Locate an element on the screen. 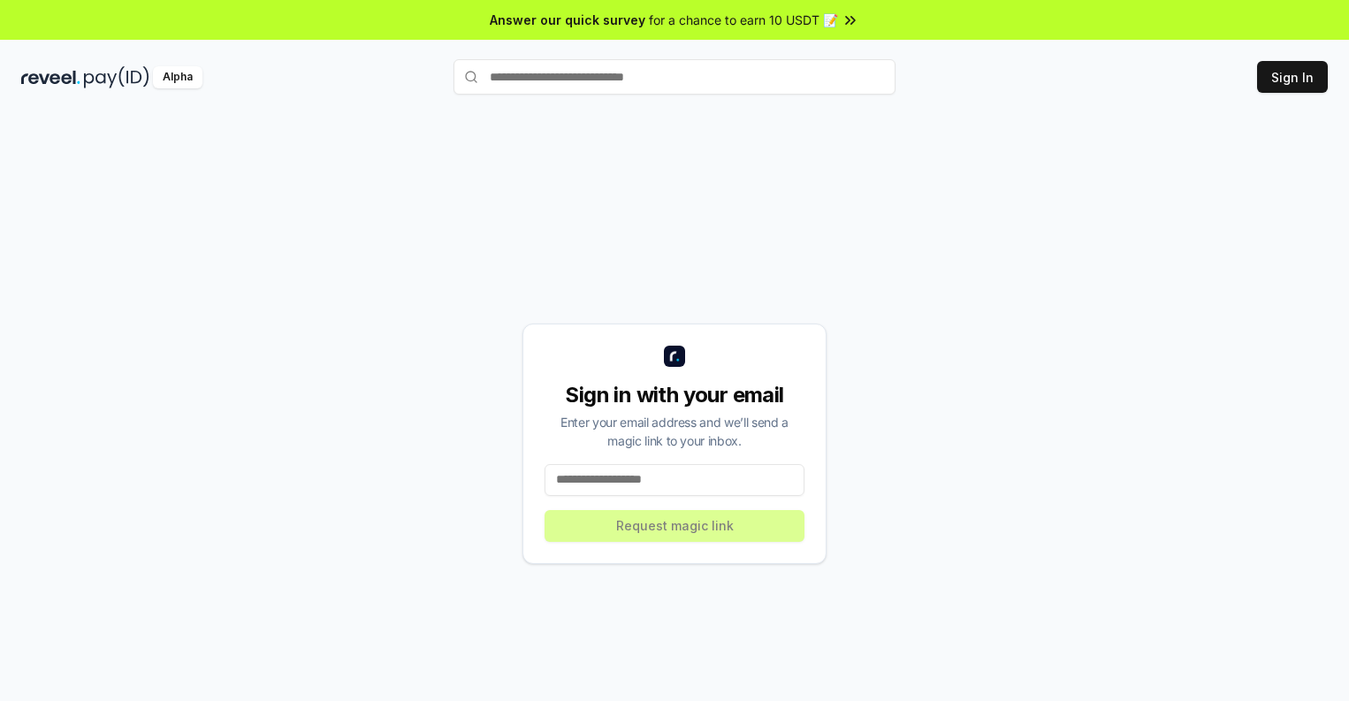 The image size is (1349, 701). span: for a chance to earn 10 USDT 📝 is located at coordinates (743, 19).